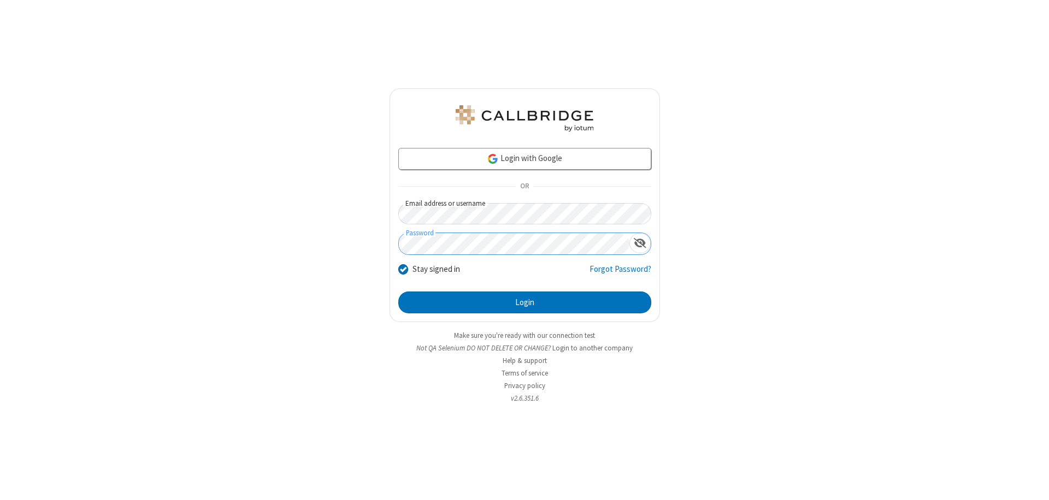 The height and width of the screenshot is (500, 1049). What do you see at coordinates (524, 386) in the screenshot?
I see `a: Privacy policy` at bounding box center [524, 386].